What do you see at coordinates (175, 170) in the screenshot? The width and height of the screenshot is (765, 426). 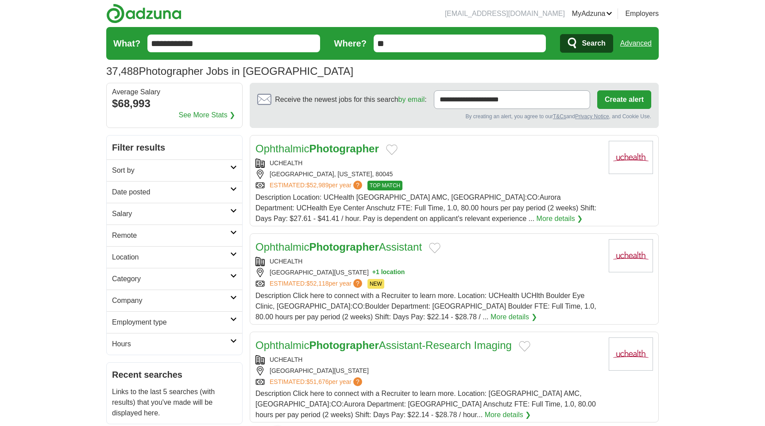 I see `a: Sort by` at bounding box center [175, 170].